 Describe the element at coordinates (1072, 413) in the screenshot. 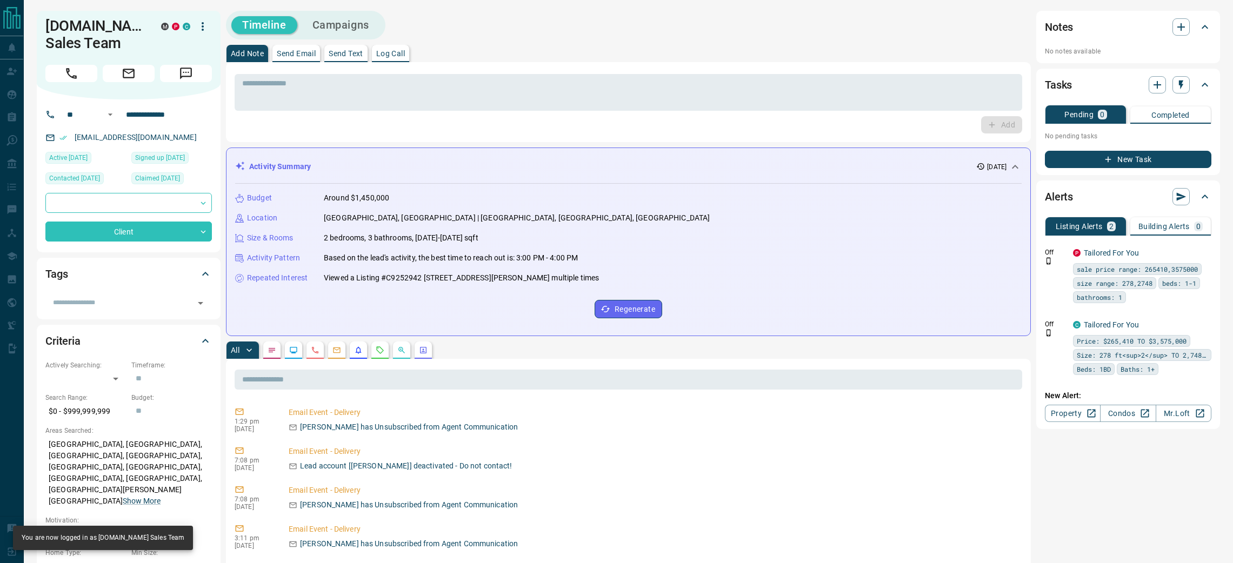

I see `a: Property` at that location.